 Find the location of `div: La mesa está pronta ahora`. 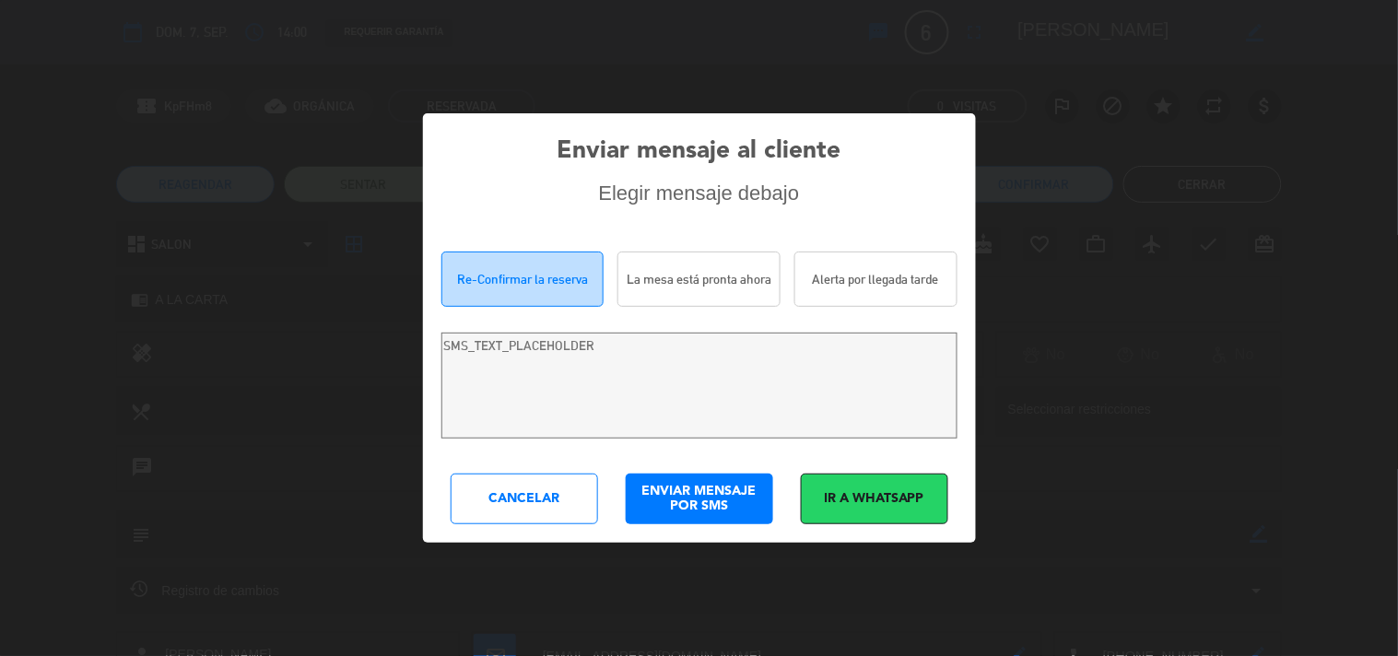

div: La mesa está pronta ahora is located at coordinates (698, 279).